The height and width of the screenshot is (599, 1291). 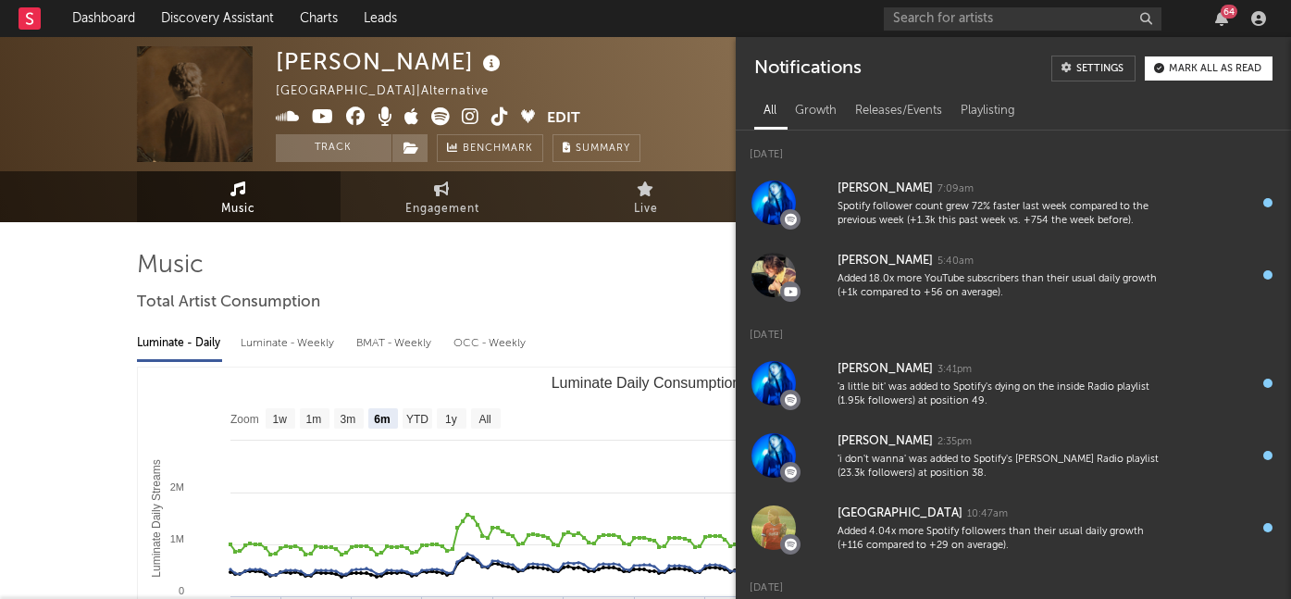 What do you see at coordinates (451, 419) in the screenshot?
I see `text: 1y` at bounding box center [451, 419].